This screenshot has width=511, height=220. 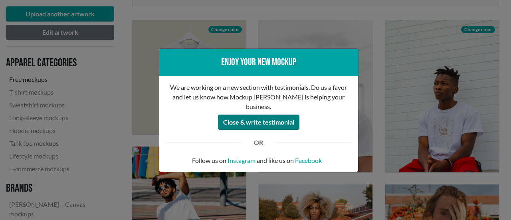 What do you see at coordinates (259, 160) in the screenshot?
I see `p: Follow us on and like us on` at bounding box center [259, 160].